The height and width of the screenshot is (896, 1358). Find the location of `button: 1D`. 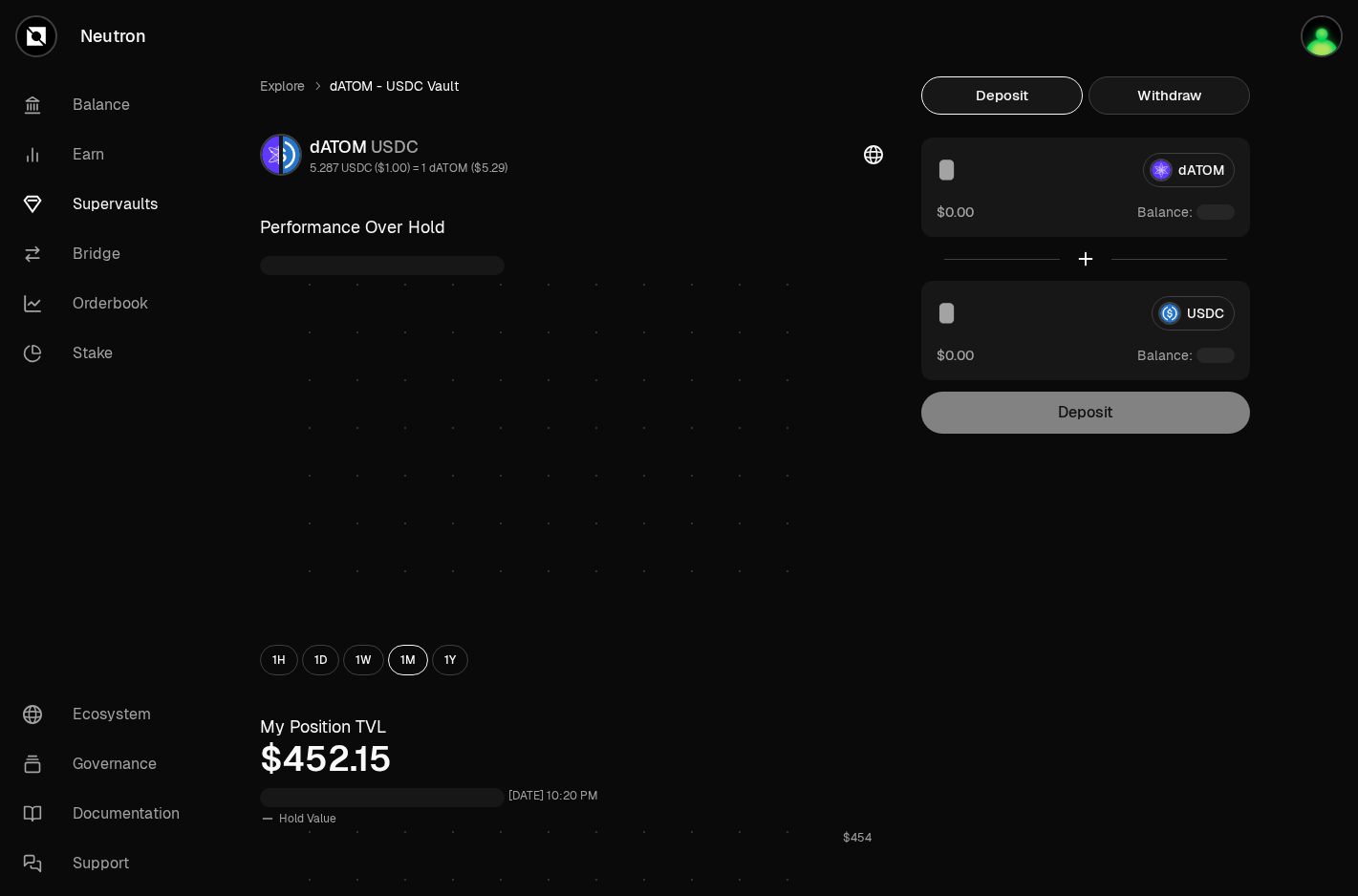

button: 1D is located at coordinates (320, 660).